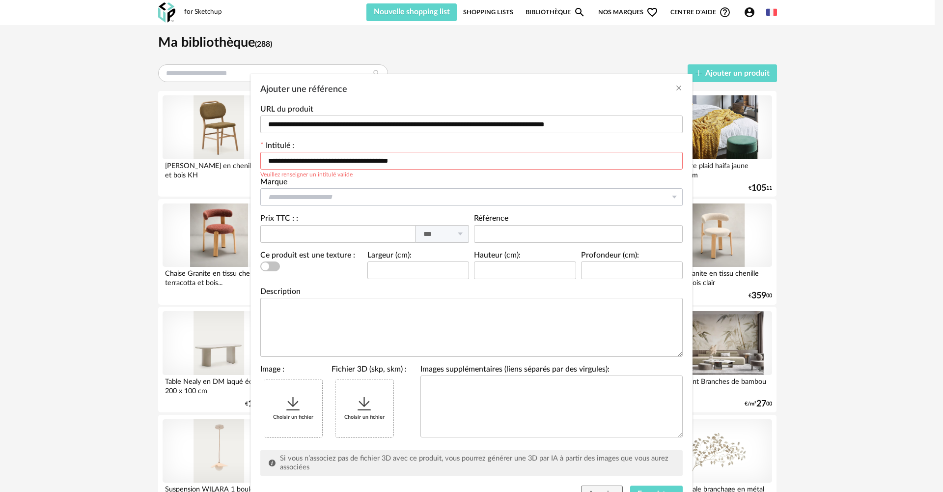  Describe the element at coordinates (369, 370) in the screenshot. I see `label: Fichier 3D (skp, skm) :` at that location.